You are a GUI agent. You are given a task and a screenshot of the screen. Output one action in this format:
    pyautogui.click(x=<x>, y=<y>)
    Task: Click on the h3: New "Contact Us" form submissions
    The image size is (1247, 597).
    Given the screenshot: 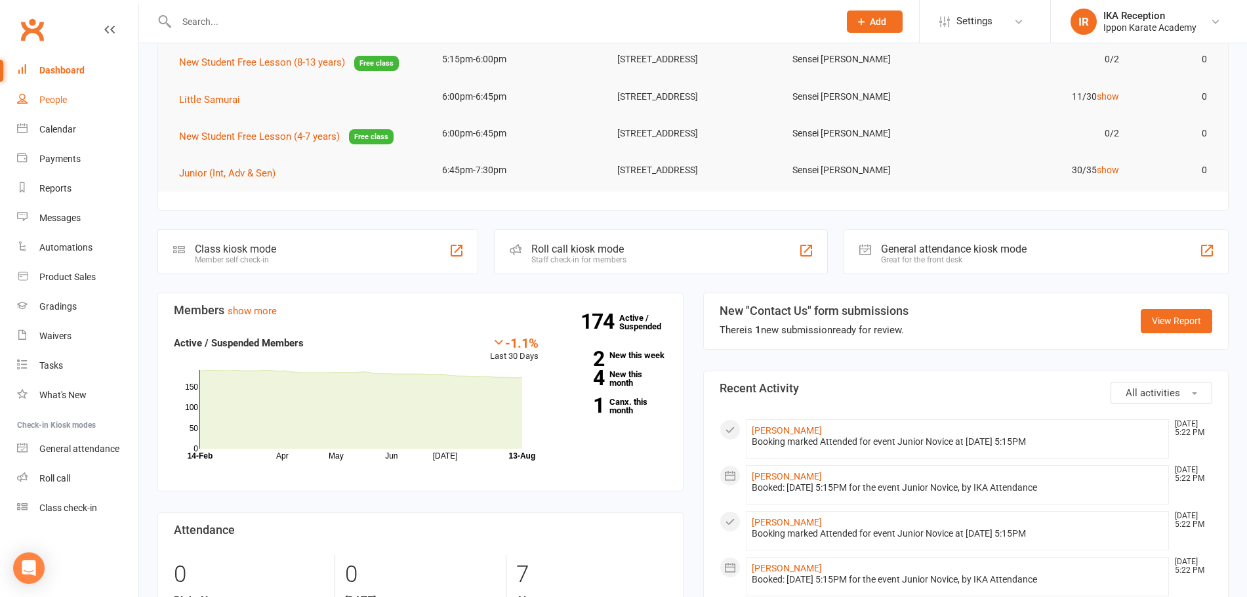 What is the action you would take?
    pyautogui.click(x=814, y=311)
    